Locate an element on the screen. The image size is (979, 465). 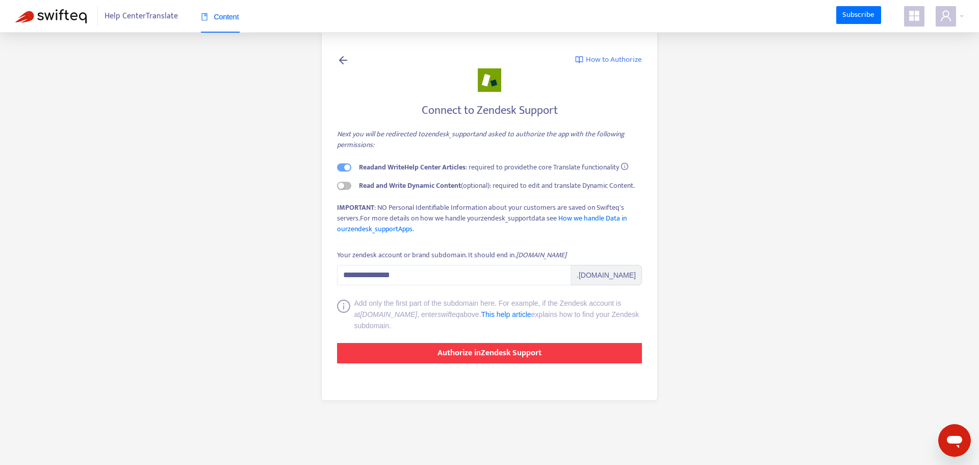
strong: Authorize in Zendesk Support is located at coordinates (490, 352).